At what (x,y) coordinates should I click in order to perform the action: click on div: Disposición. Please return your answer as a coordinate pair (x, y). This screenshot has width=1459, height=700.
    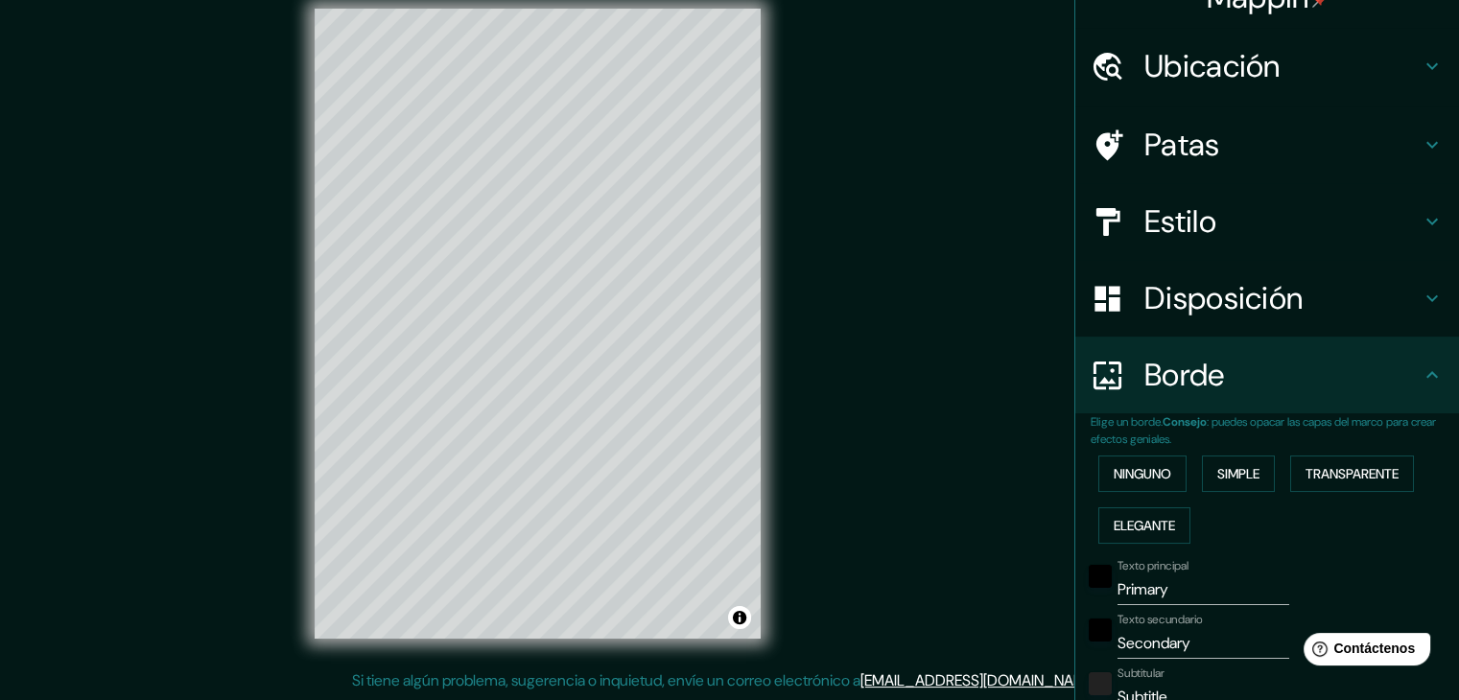
    Looking at the image, I should click on (1267, 298).